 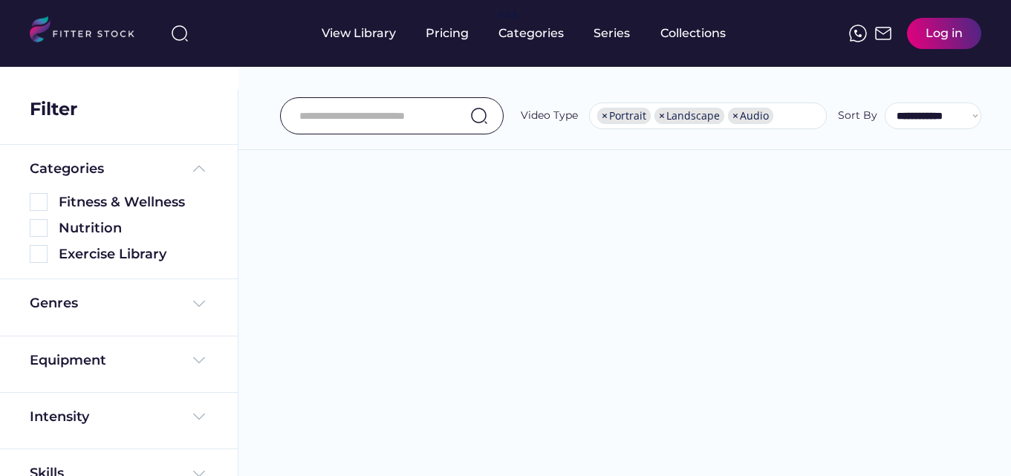 I want to click on img: search-normal%203.svg, so click(x=180, y=33).